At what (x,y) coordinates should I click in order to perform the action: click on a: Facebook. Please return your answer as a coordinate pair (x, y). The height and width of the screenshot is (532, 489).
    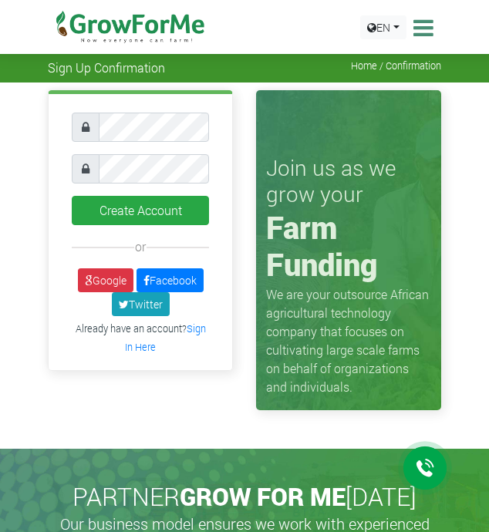
    Looking at the image, I should click on (170, 280).